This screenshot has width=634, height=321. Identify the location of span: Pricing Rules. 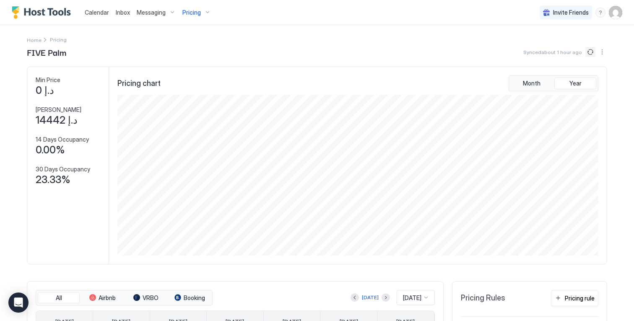
(483, 298).